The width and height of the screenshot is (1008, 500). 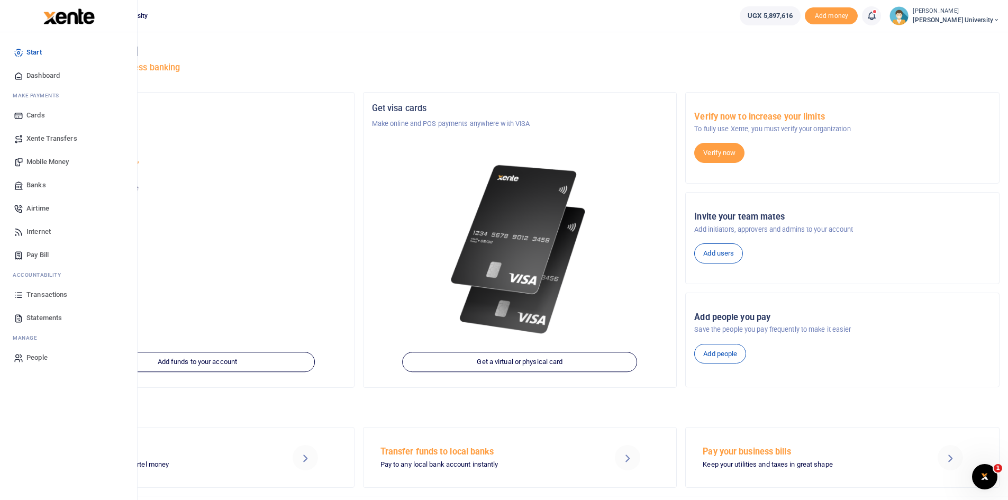 I want to click on a: Start, so click(x=68, y=52).